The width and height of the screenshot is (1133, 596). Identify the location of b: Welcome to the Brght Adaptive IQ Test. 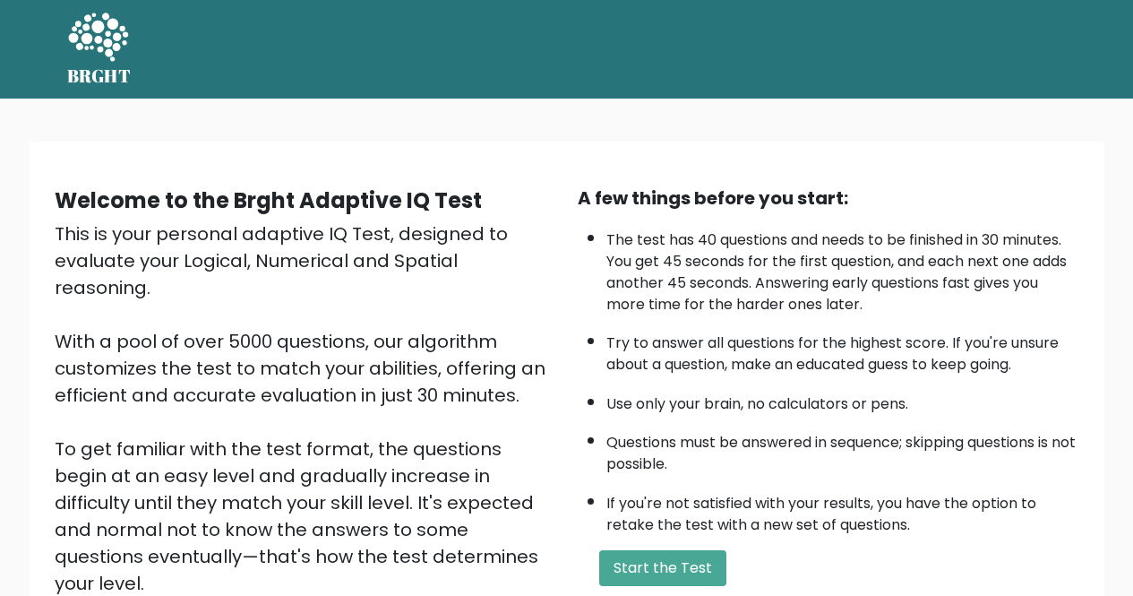
(268, 200).